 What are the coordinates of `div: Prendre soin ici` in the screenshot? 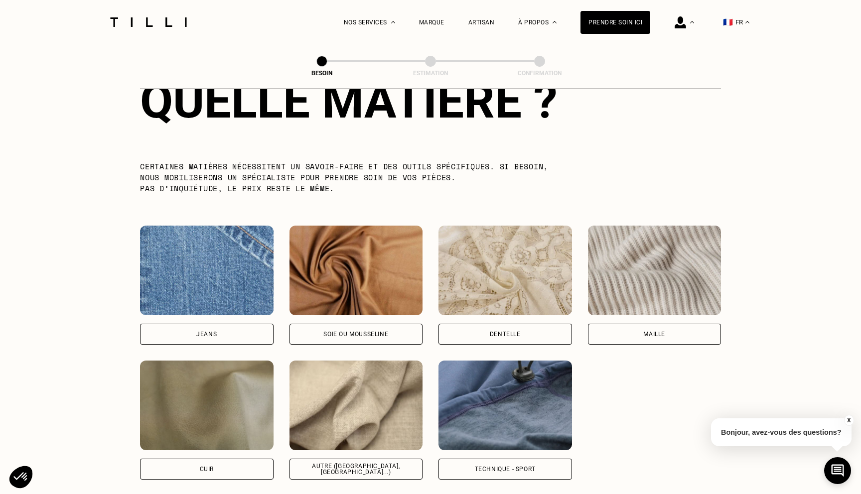 It's located at (616, 22).